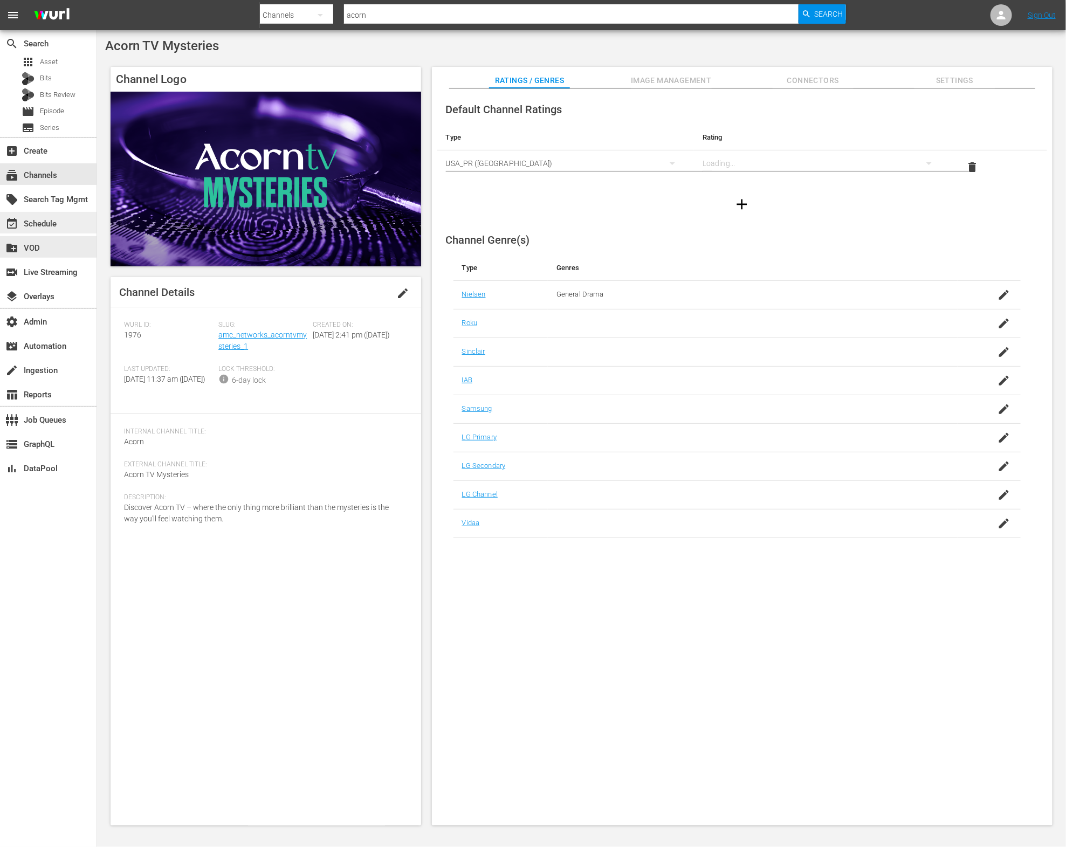 The height and width of the screenshot is (847, 1066). I want to click on span: Channels, so click(12, 175).